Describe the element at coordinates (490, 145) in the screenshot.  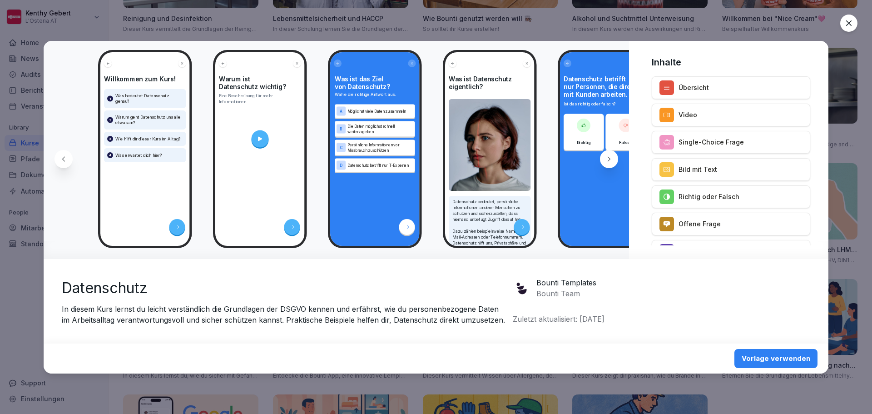
I see `img: Bild und Text Vorschau` at that location.